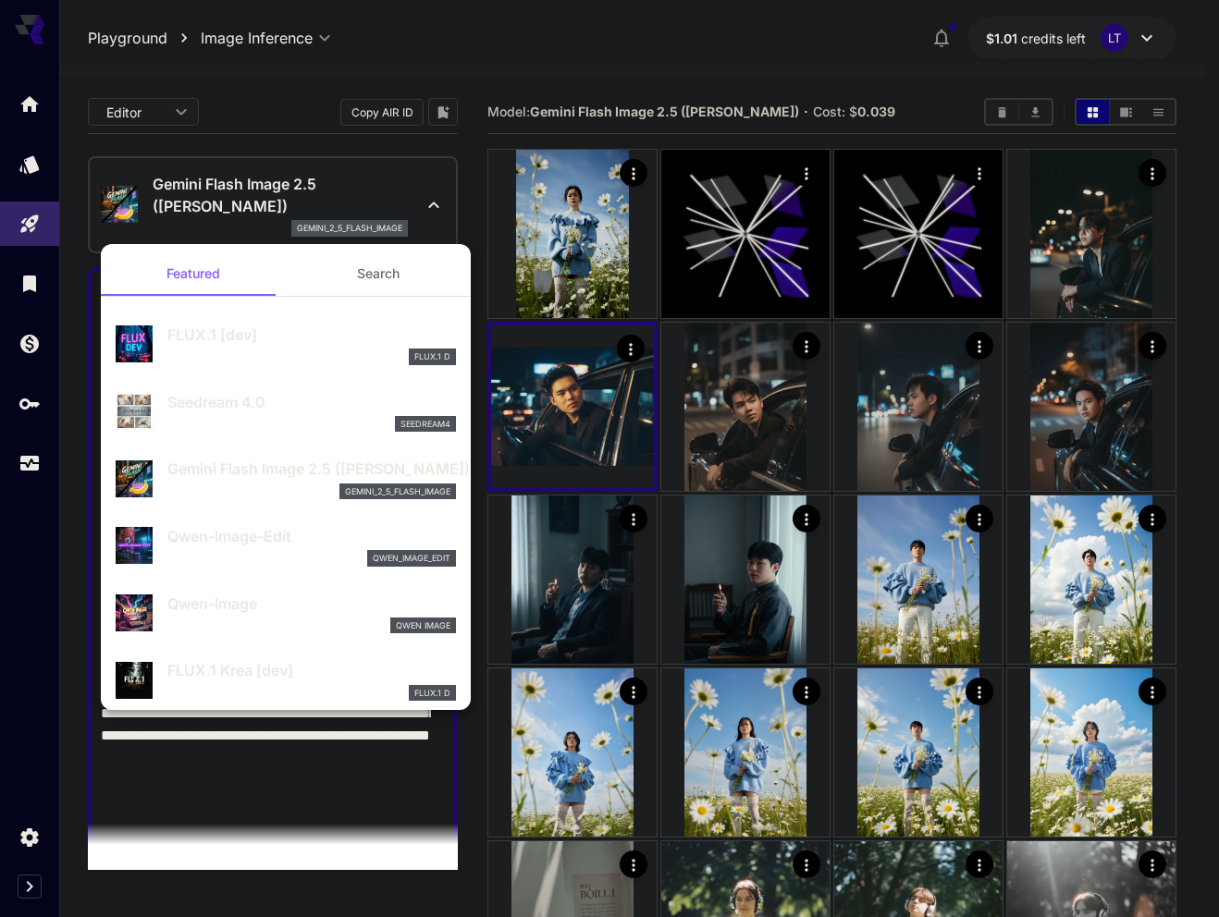 The height and width of the screenshot is (917, 1219). I want to click on p: Qwen-Image, so click(312, 604).